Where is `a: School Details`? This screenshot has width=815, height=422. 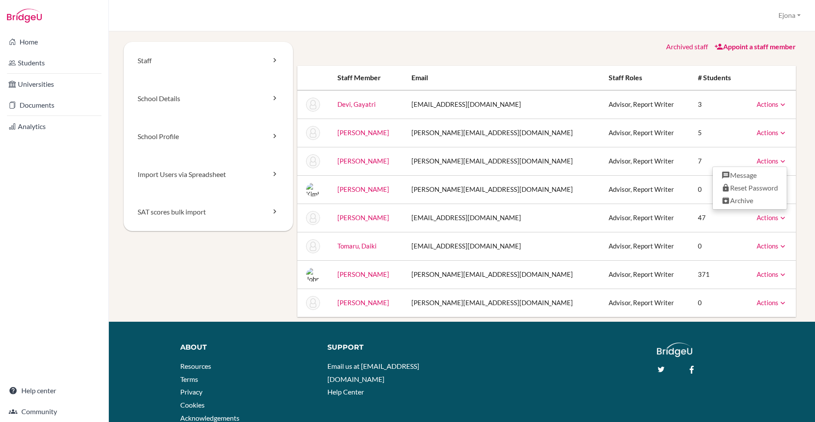 a: School Details is located at coordinates (208, 98).